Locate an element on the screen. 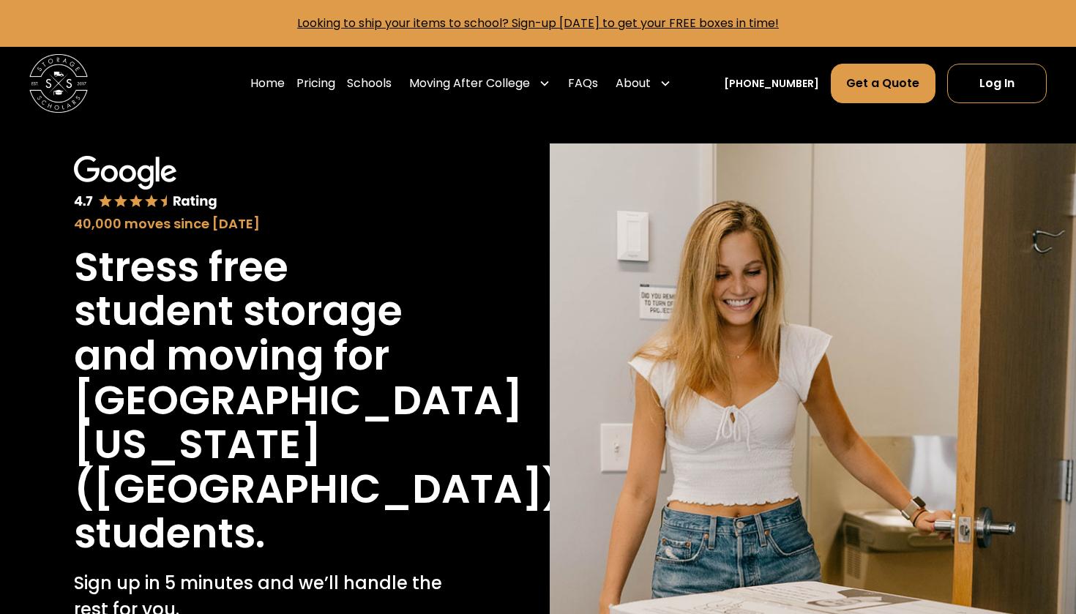 This screenshot has width=1076, height=614. img: Google 4.7 star rating is located at coordinates (146, 183).